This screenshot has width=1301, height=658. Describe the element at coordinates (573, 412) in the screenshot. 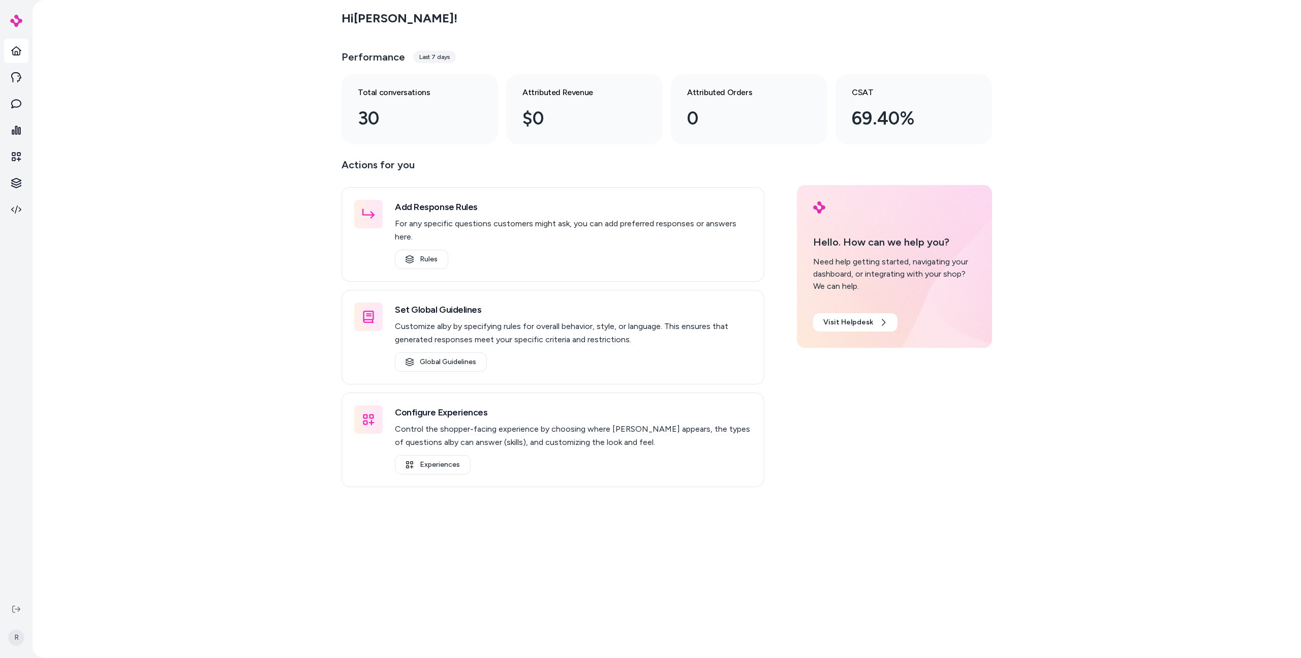

I see `h3: Configure Experiences` at that location.